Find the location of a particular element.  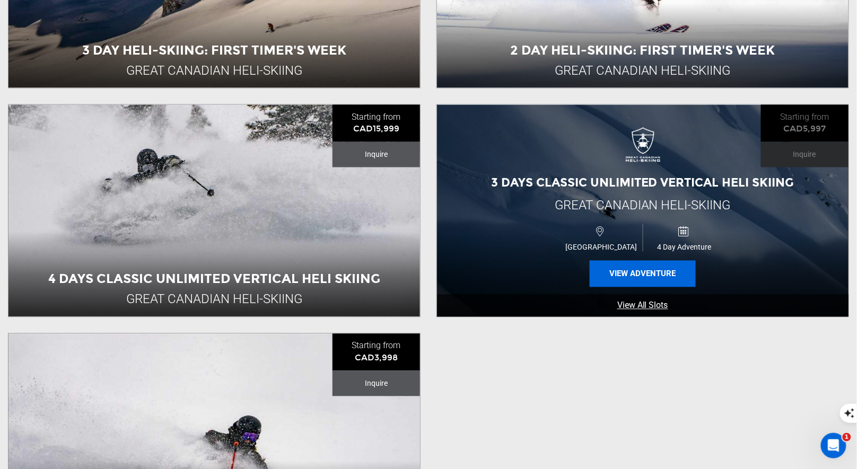

span: 3 Days Classic Unlimited Vertical Heli Skiing is located at coordinates (643, 183).